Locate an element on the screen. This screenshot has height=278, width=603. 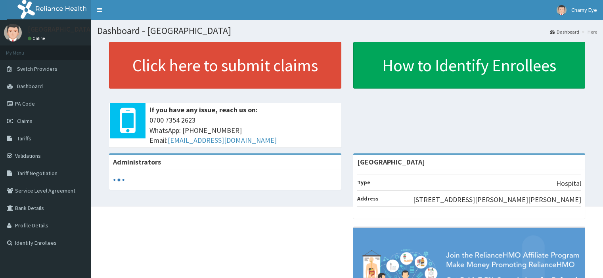
b: Address is located at coordinates (368, 199).